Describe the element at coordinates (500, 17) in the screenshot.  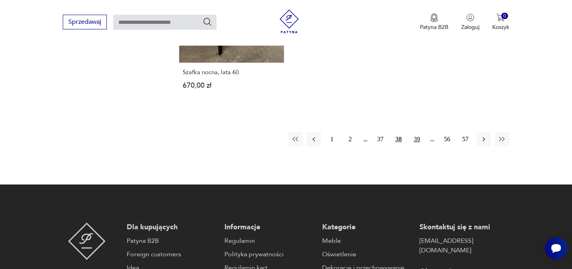
I see `img: Ikona koszyka` at that location.